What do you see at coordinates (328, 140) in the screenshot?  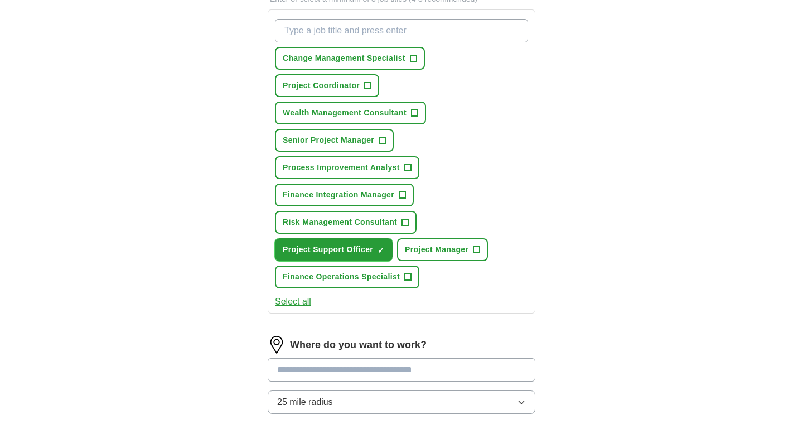 I see `span: Senior Project Manager` at bounding box center [328, 140].